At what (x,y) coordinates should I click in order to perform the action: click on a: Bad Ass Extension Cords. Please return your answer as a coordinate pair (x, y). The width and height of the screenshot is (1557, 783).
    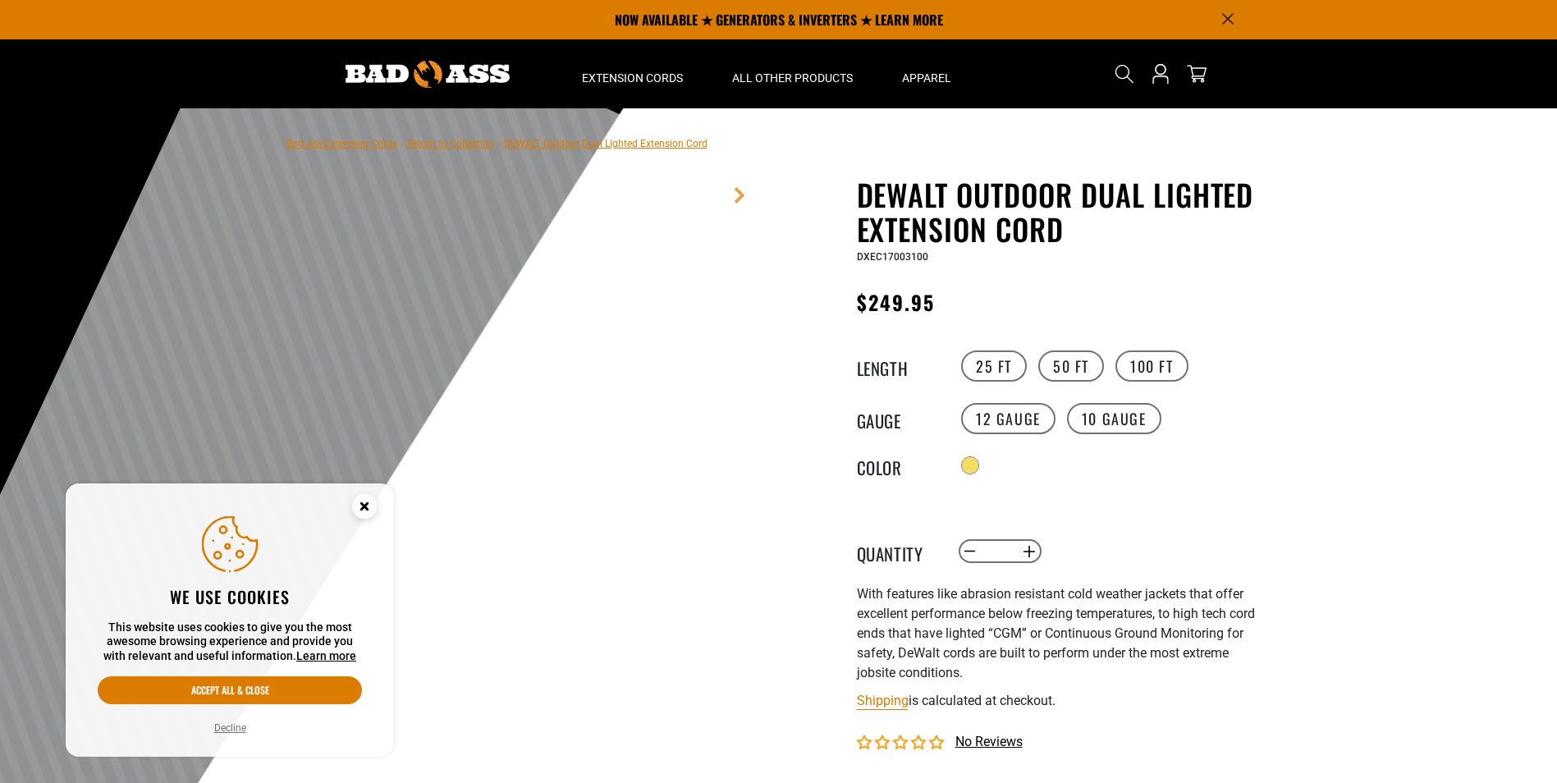
    Looking at the image, I should click on (342, 144).